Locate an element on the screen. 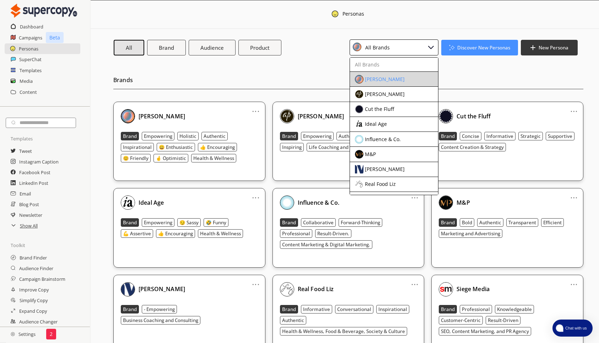 The width and height of the screenshot is (599, 343). a: LinkedIn Post is located at coordinates (34, 183).